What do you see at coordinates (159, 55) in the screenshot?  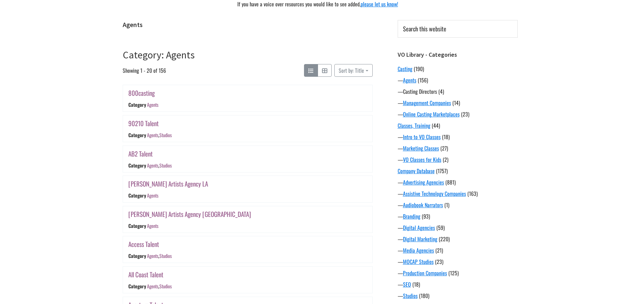 I see `a: Category: Agents` at bounding box center [159, 55].